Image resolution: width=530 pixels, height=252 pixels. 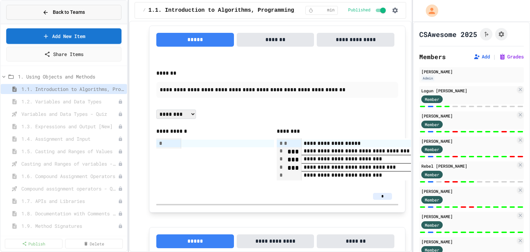 I want to click on button: Click to see fork details, so click(x=486, y=34).